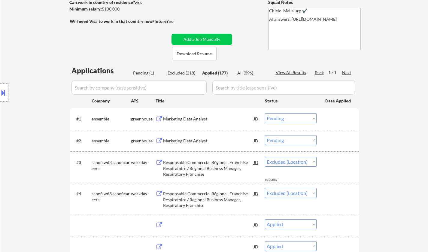 The image size is (428, 252). Describe the element at coordinates (195, 54) in the screenshot. I see `button: Download Resume` at that location.